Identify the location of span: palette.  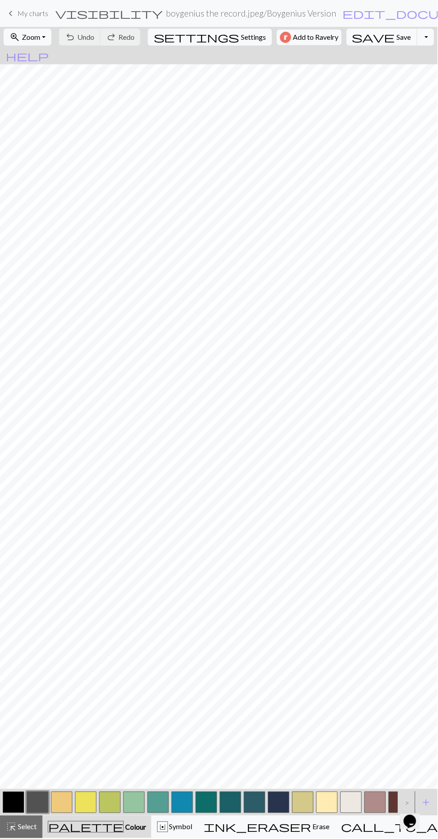
(86, 828).